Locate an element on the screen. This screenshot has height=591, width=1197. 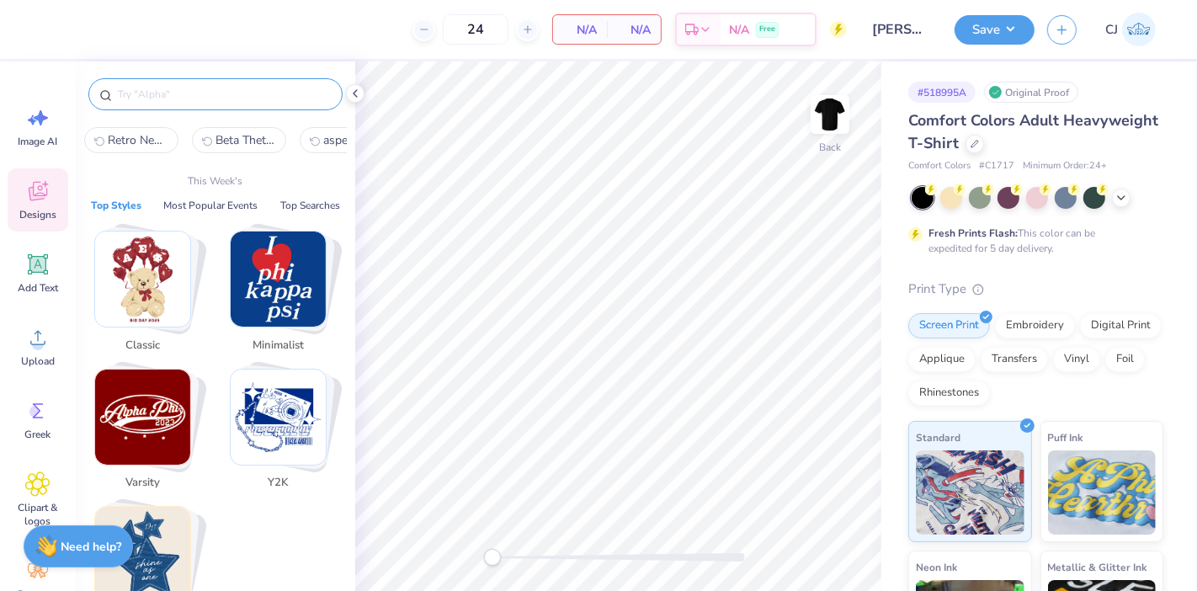
button: Retro Neon Cinema0 is located at coordinates (131, 140).